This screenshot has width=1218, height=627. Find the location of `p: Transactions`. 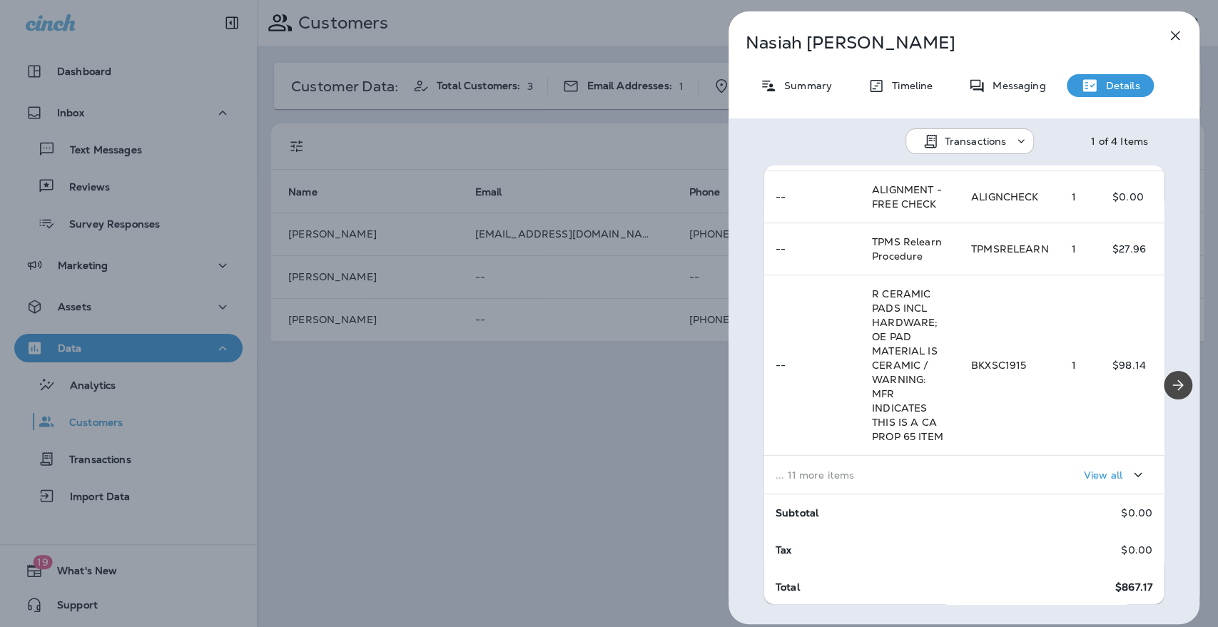

p: Transactions is located at coordinates (976, 141).